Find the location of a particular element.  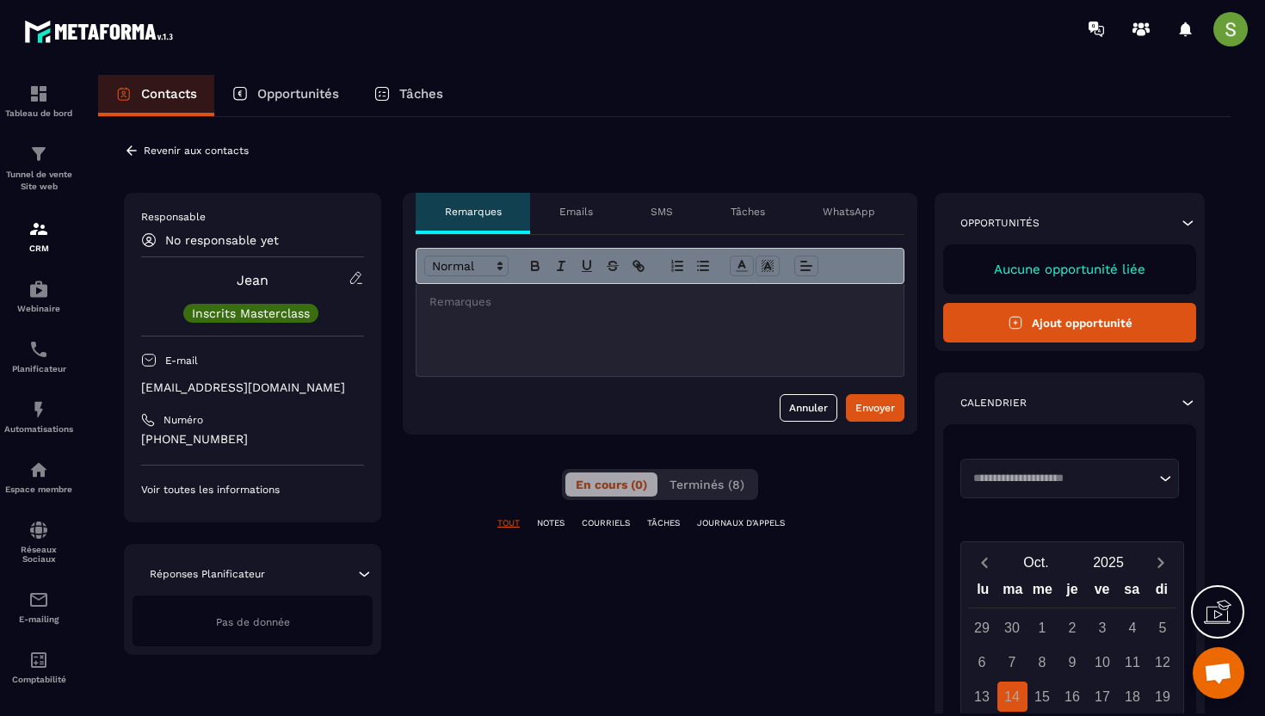

div: Ouvrir le chat is located at coordinates (1219, 673).